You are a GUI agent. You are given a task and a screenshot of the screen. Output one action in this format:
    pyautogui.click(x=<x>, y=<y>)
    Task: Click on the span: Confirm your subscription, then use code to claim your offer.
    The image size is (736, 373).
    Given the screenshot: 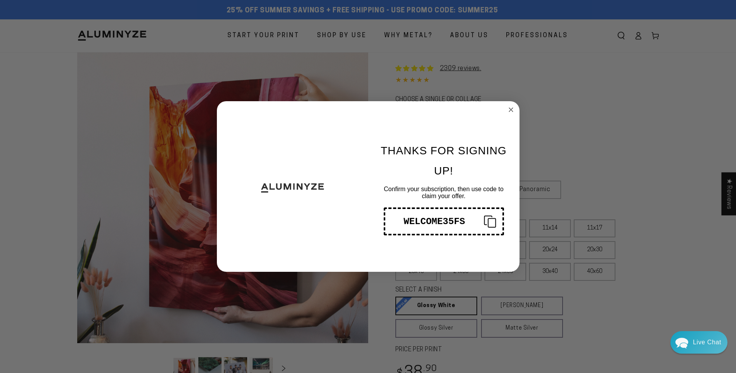 What is the action you would take?
    pyautogui.click(x=444, y=193)
    